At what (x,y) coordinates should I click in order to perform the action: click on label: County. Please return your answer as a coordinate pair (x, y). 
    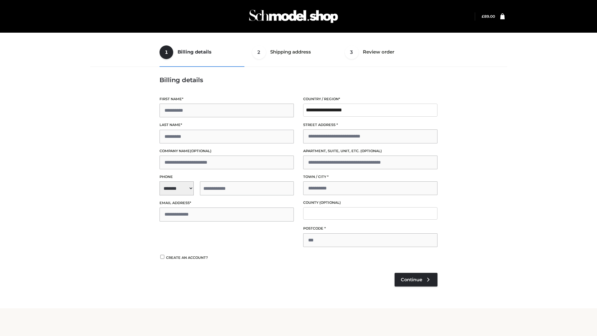
    Looking at the image, I should click on (371, 203).